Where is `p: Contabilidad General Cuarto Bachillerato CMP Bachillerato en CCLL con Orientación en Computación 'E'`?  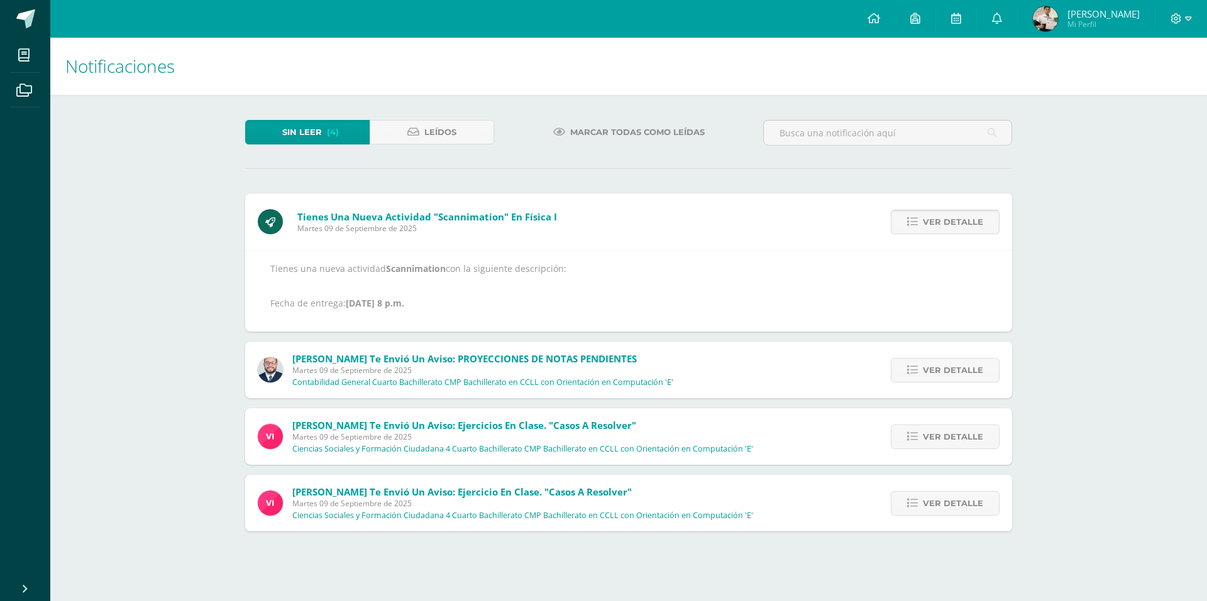 p: Contabilidad General Cuarto Bachillerato CMP Bachillerato en CCLL con Orientación en Computación 'E' is located at coordinates (483, 383).